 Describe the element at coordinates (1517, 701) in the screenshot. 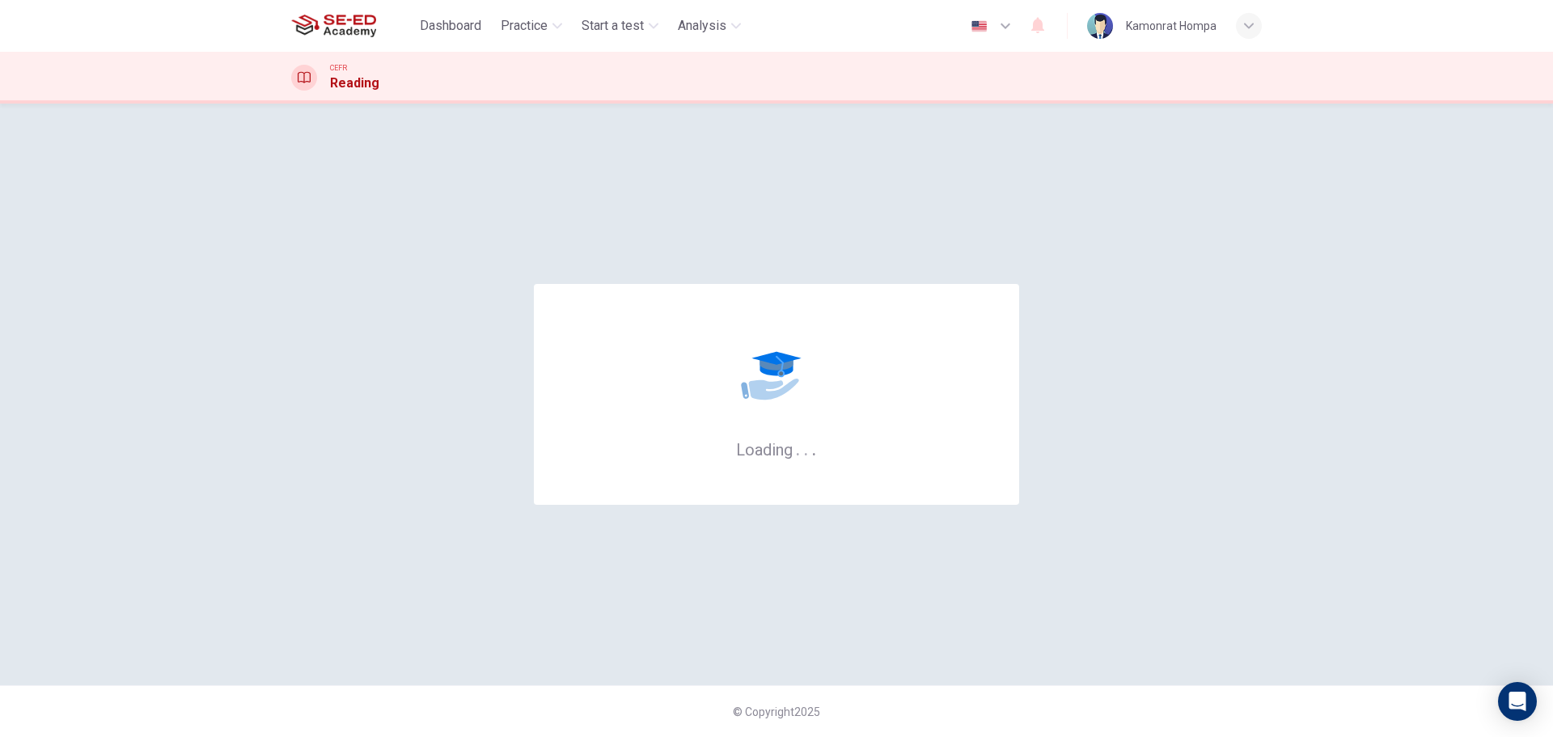

I see `div: Open Intercom Messenger` at that location.